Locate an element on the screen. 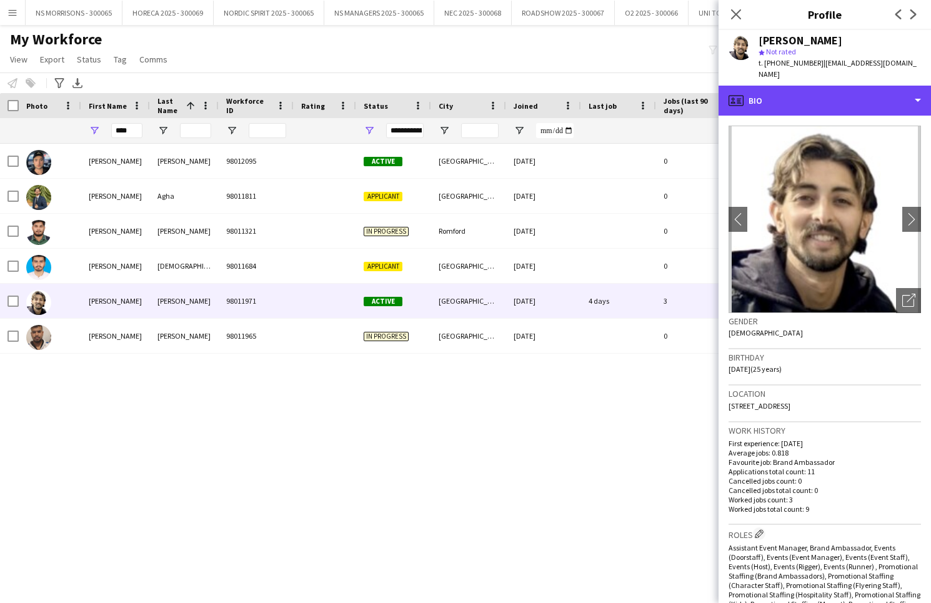  a: View is located at coordinates (19, 59).